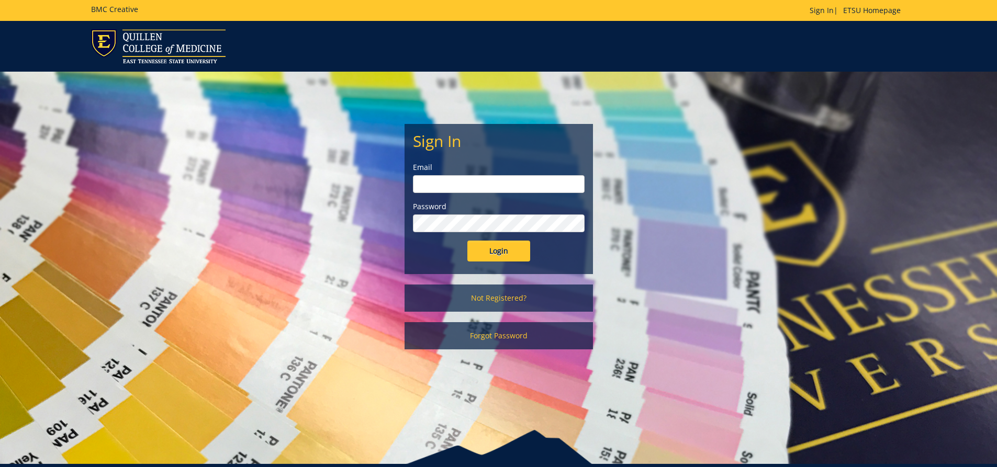 The height and width of the screenshot is (467, 997). I want to click on h5: BMC Creative, so click(115, 9).